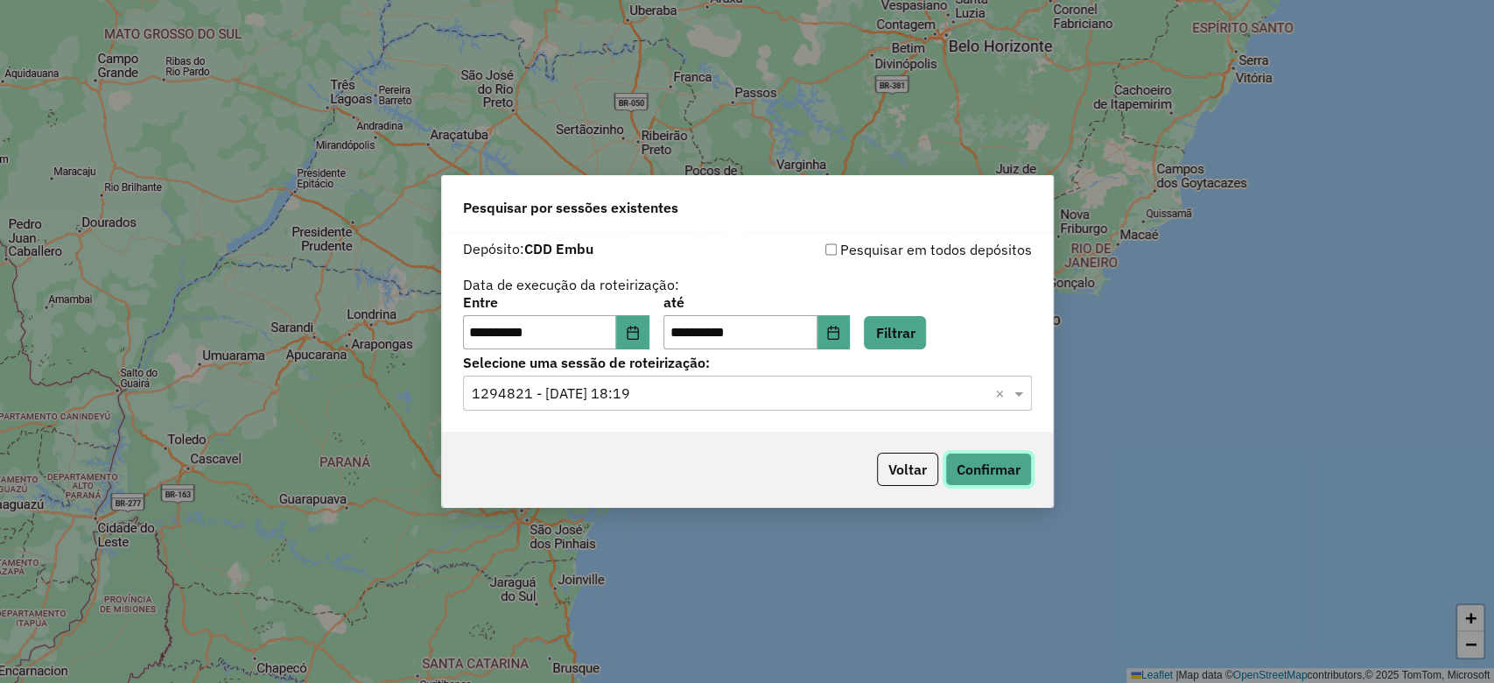 Image resolution: width=1494 pixels, height=683 pixels. What do you see at coordinates (558, 249) in the screenshot?
I see `strong: CDD Embu` at bounding box center [558, 249].